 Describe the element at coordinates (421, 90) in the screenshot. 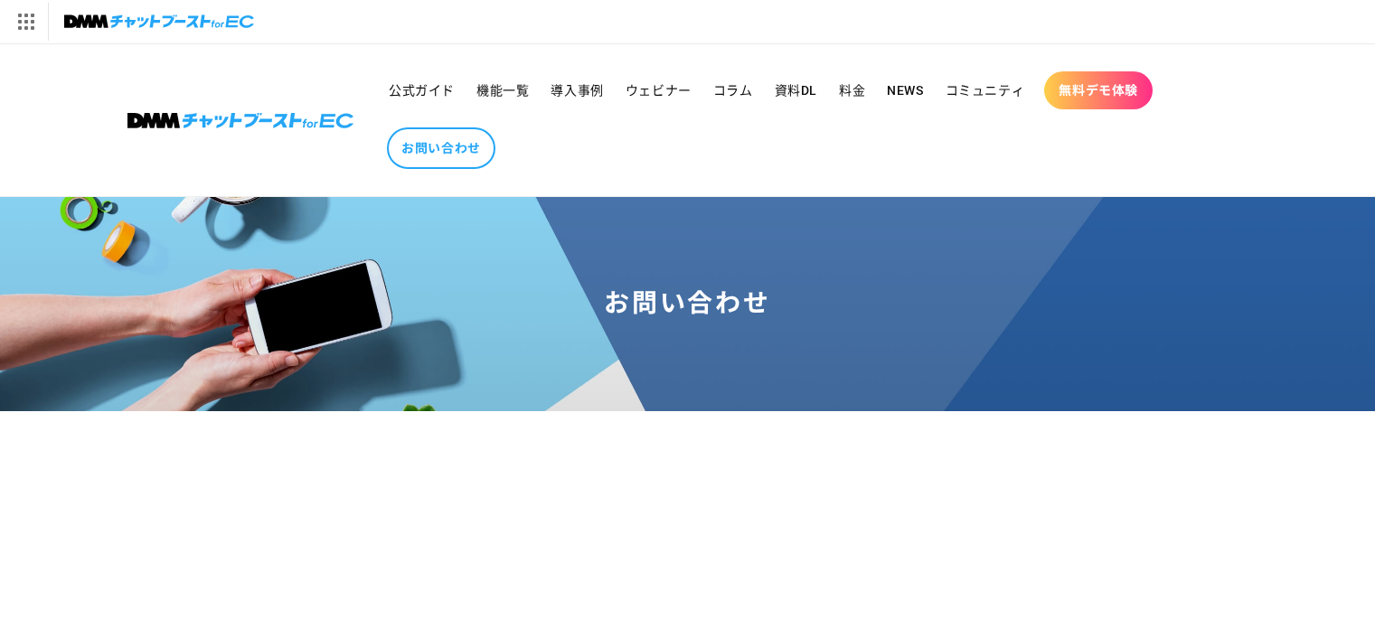

I see `span: 公式ガイド` at that location.